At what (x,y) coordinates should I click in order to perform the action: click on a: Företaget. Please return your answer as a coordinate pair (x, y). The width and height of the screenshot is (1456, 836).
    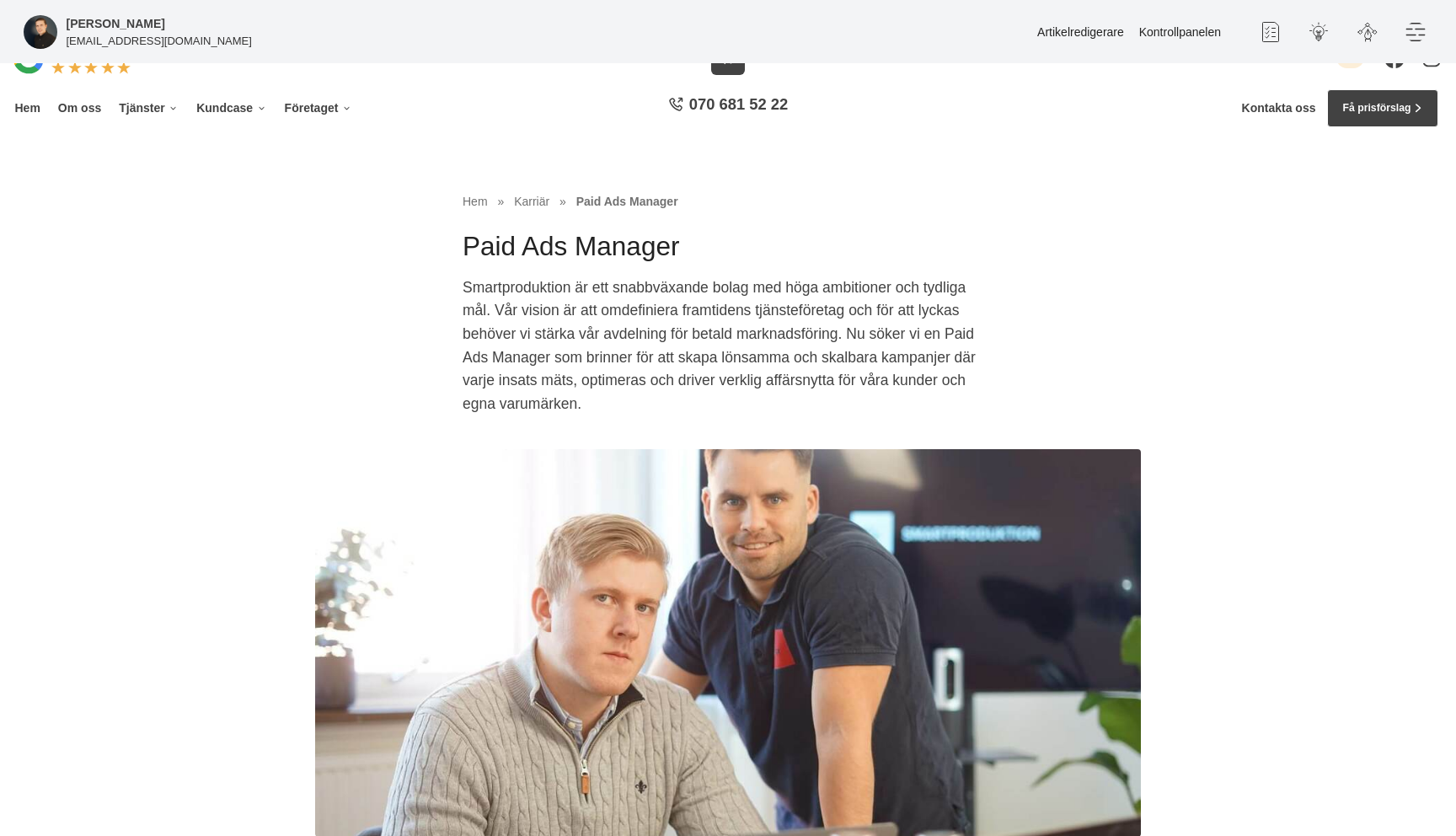
    Looking at the image, I should click on (318, 108).